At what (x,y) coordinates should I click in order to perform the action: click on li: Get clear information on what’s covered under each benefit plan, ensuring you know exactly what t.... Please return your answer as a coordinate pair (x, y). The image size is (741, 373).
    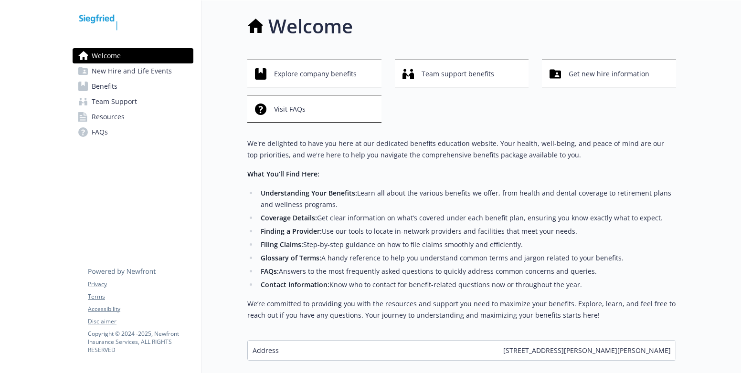
    Looking at the image, I should click on (467, 218).